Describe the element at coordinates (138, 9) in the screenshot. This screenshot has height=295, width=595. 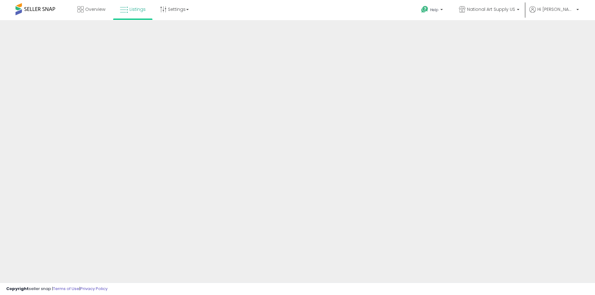
I see `span: Listings` at that location.